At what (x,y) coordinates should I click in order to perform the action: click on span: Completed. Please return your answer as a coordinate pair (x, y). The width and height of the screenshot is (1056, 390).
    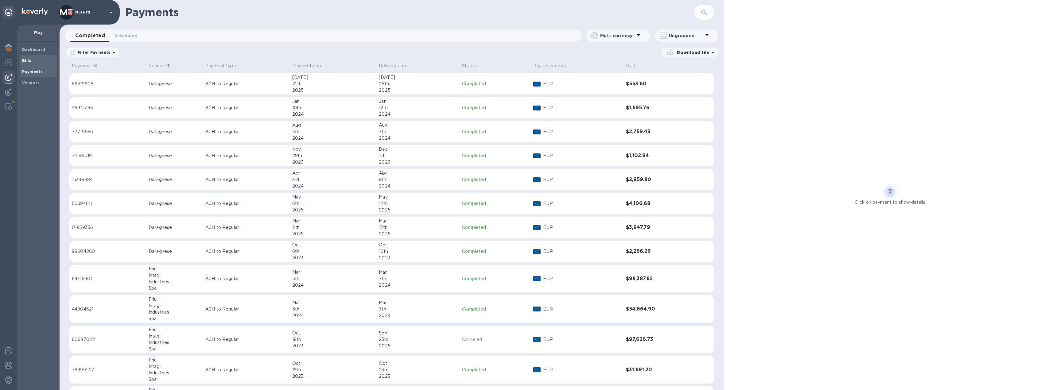
    Looking at the image, I should click on (90, 36).